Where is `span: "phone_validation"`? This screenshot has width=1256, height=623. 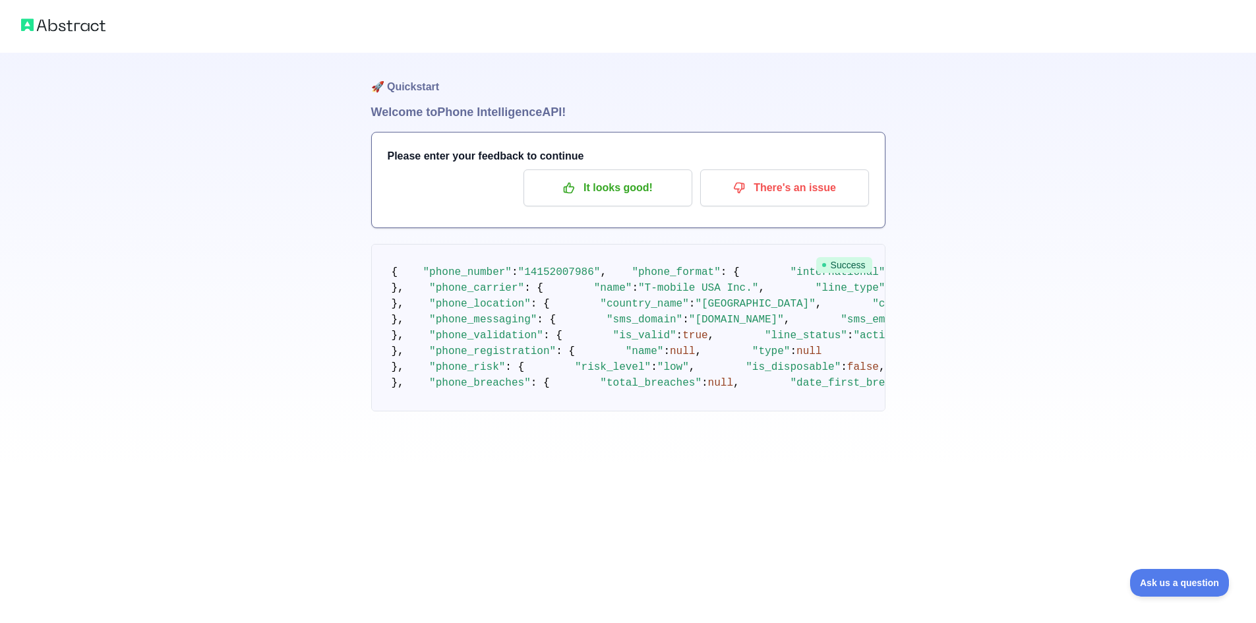 span: "phone_validation" is located at coordinates (486, 336).